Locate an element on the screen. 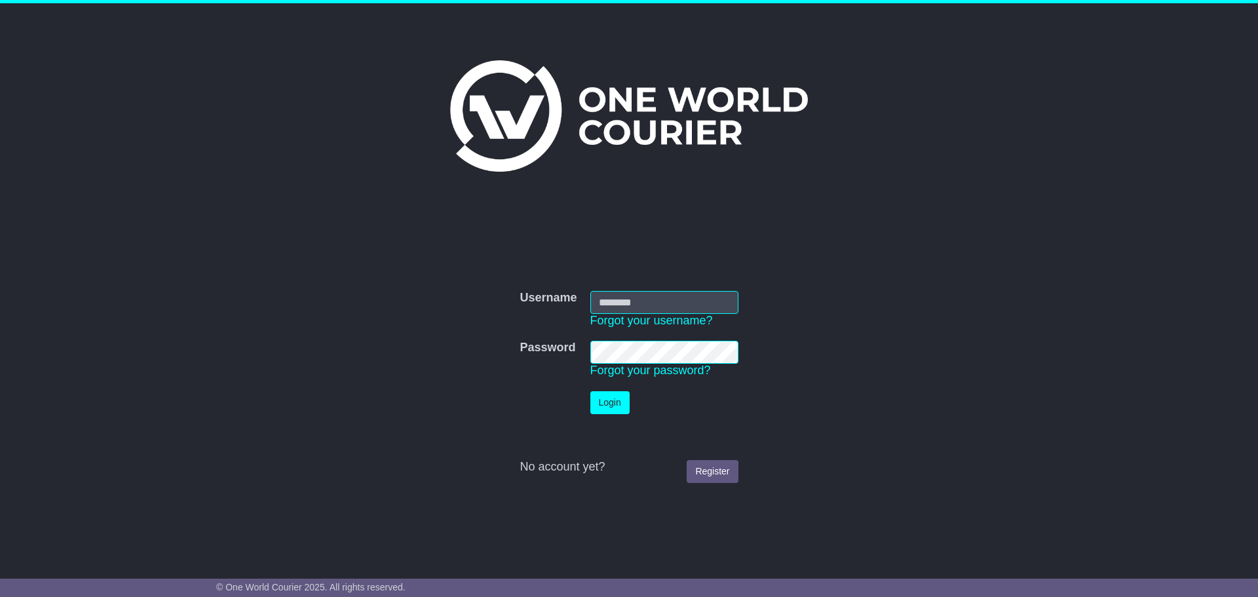 This screenshot has width=1258, height=597. label: Password is located at coordinates (547, 348).